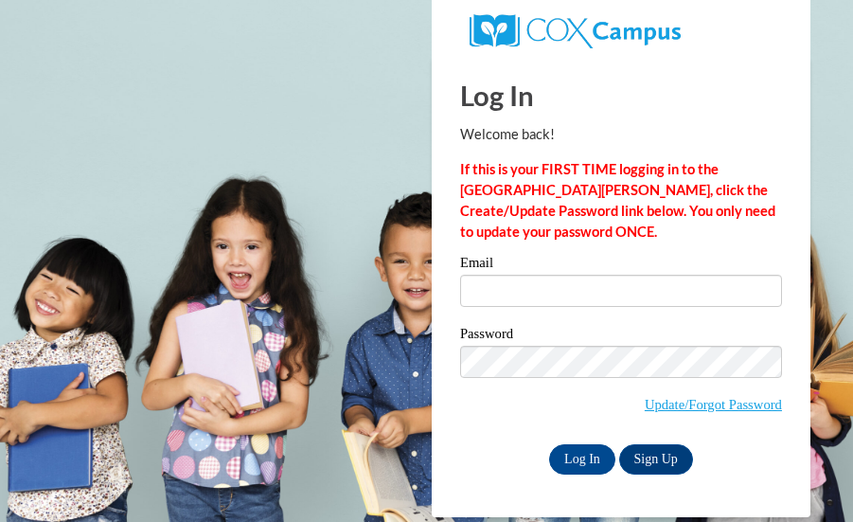 The height and width of the screenshot is (522, 853). I want to click on img: COX Campus, so click(575, 31).